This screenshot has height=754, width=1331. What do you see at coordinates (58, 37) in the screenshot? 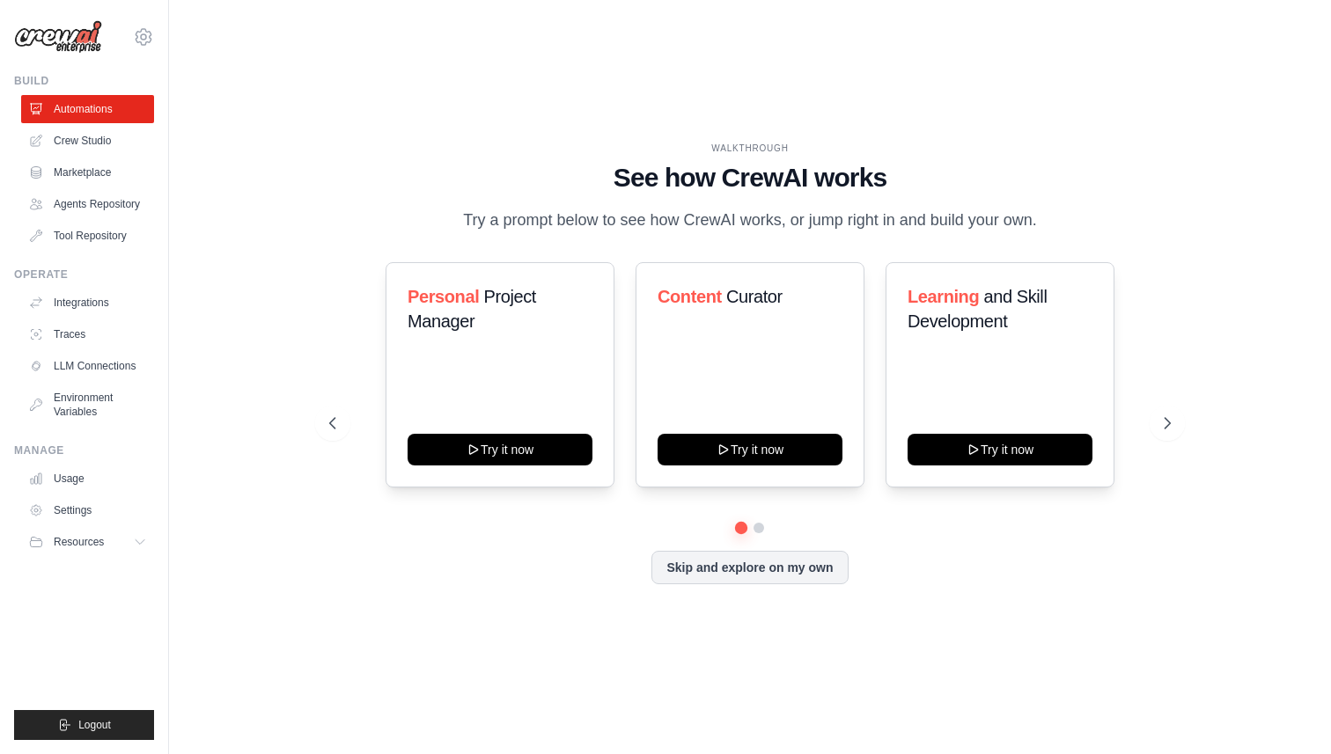
I see `img: Logo` at bounding box center [58, 37].